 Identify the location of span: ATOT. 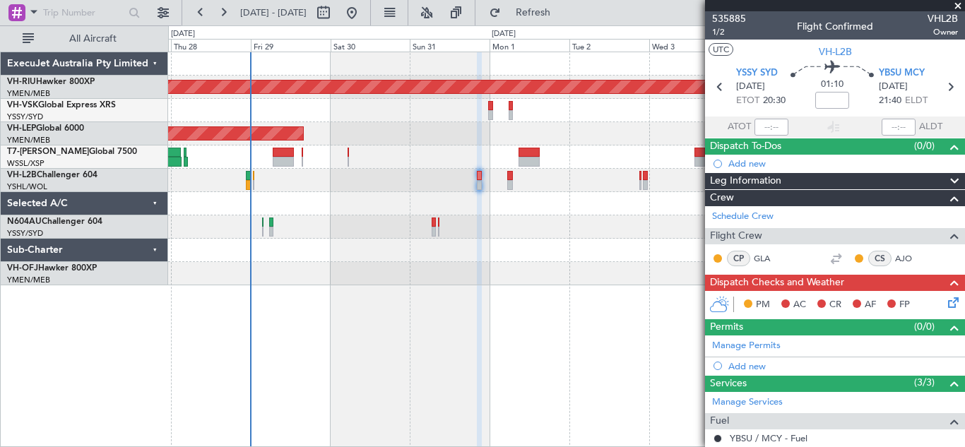
(739, 127).